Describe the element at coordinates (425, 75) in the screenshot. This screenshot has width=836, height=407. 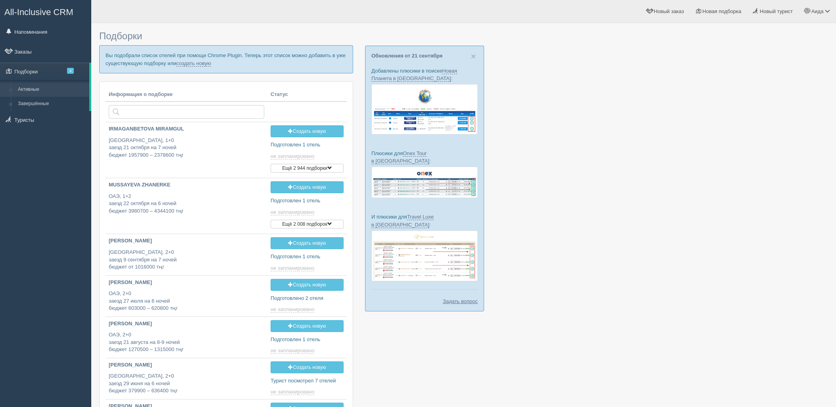
I see `p: Добавлены плюсики в поиске :` at that location.